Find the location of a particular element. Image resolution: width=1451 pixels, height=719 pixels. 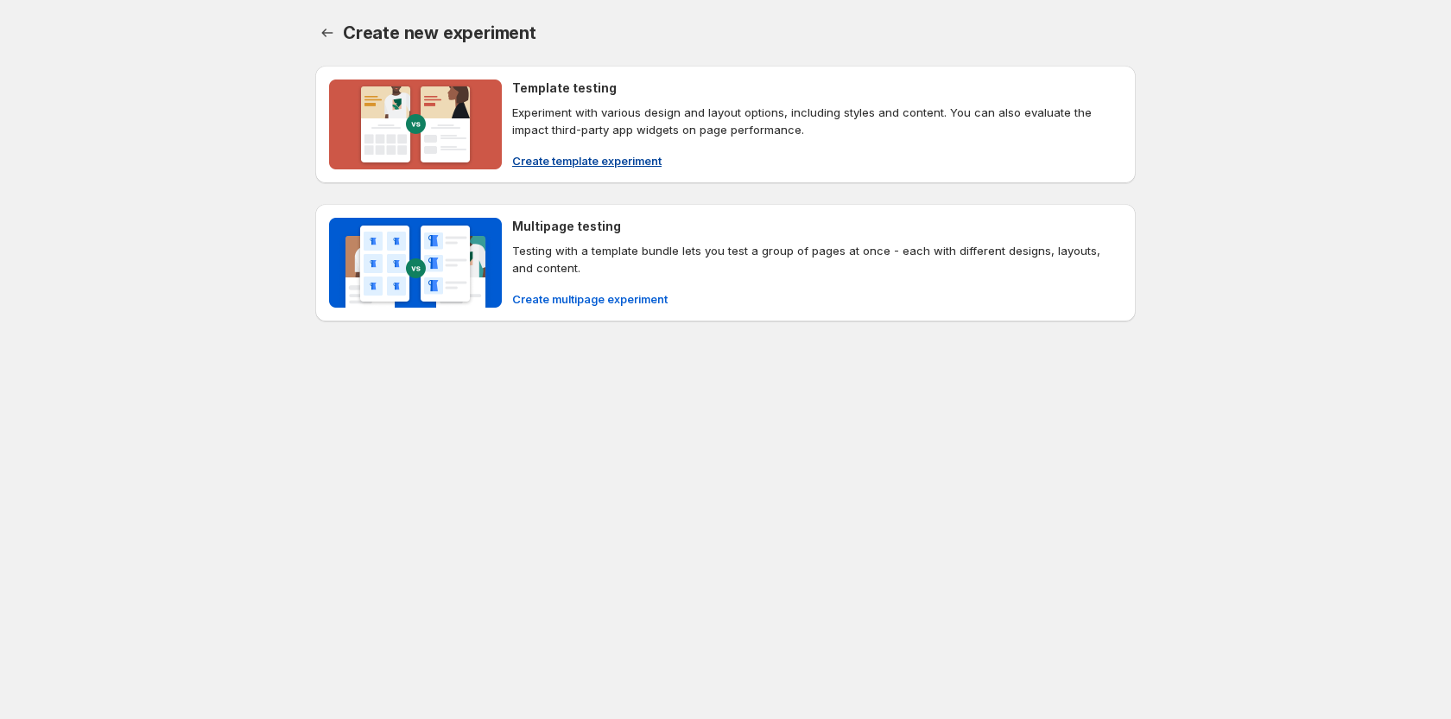

img: Multipage testing is located at coordinates (416, 263).